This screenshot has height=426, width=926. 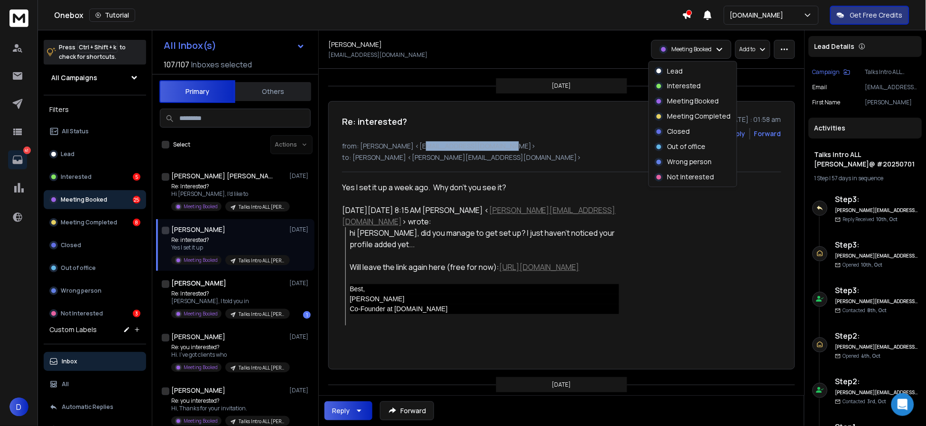 I want to click on div: 3, so click(x=137, y=314).